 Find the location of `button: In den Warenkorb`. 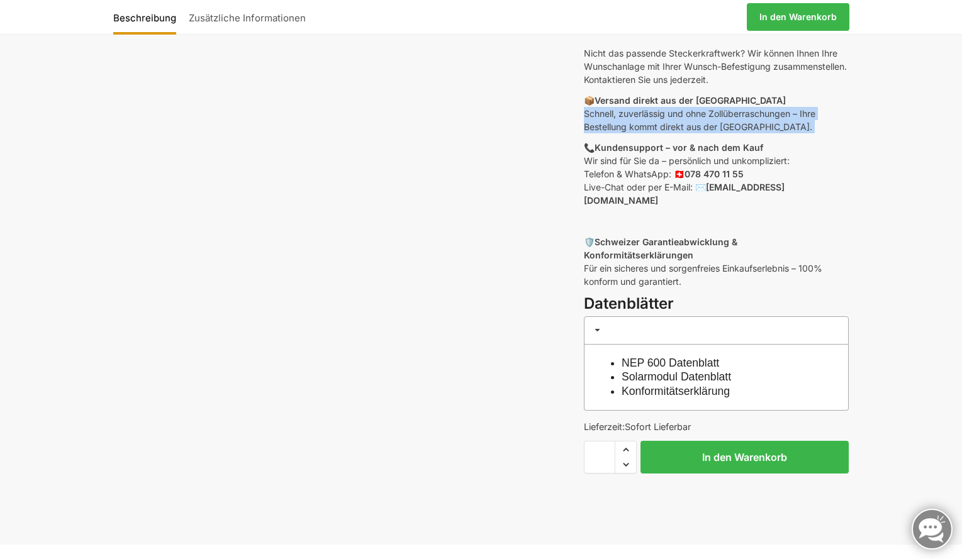

button: In den Warenkorb is located at coordinates (744, 457).